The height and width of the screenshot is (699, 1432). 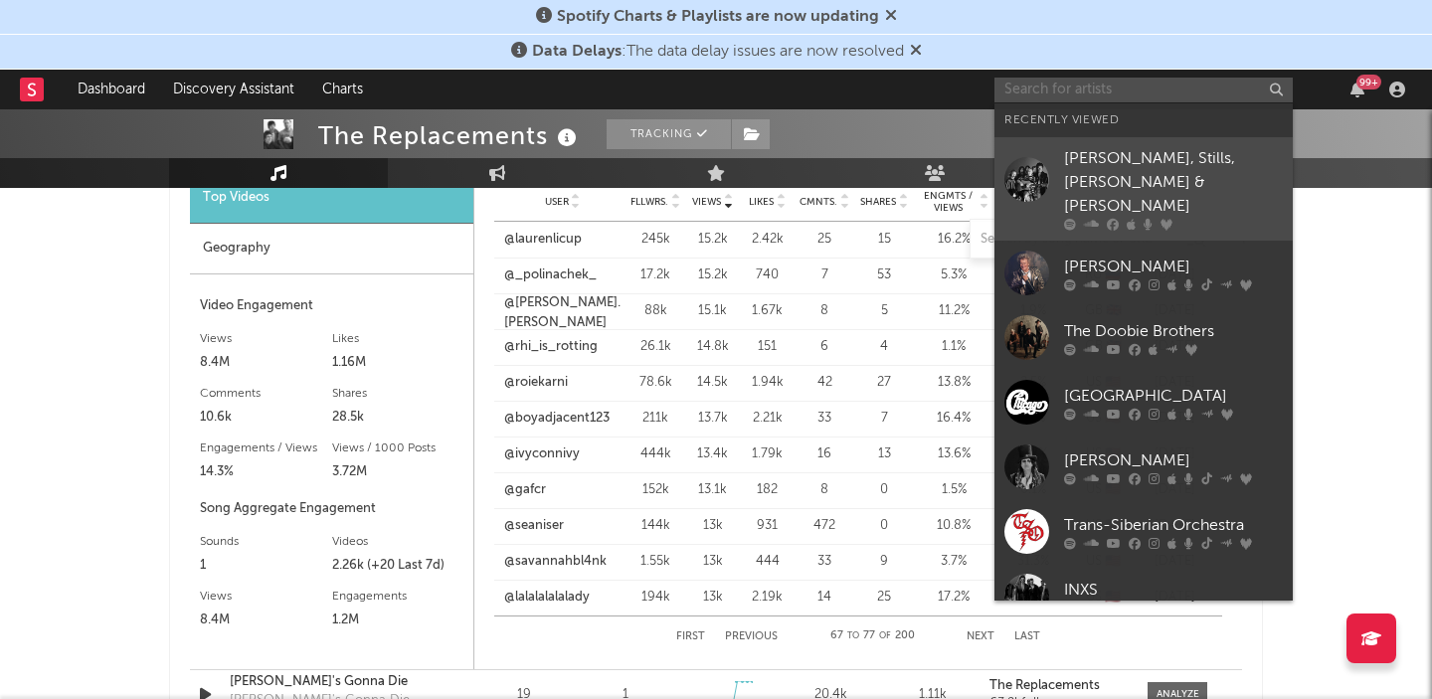 What do you see at coordinates (1357, 89) in the screenshot?
I see `button: 99+` at bounding box center [1357, 89].